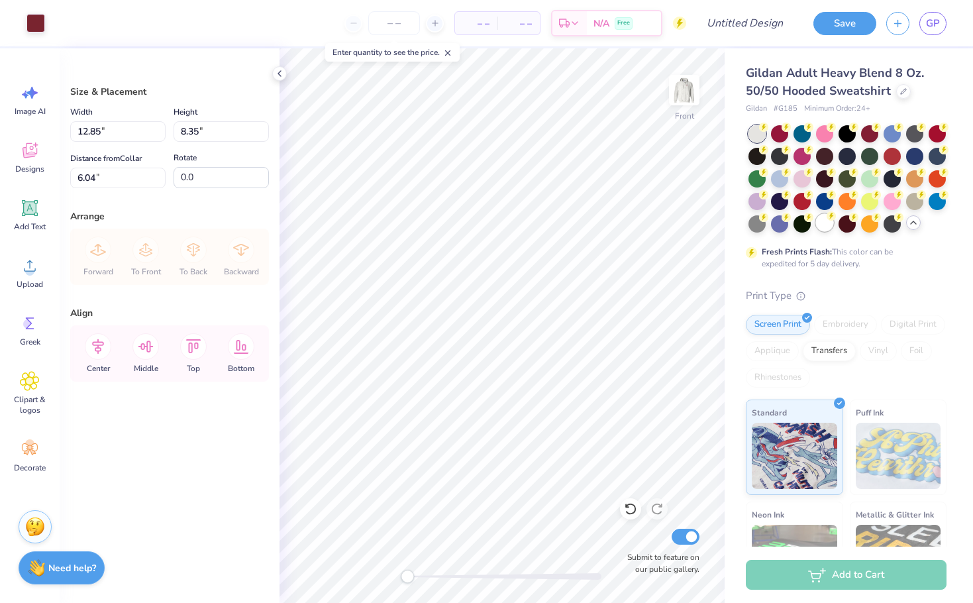 The width and height of the screenshot is (973, 603). What do you see at coordinates (768, 514) in the screenshot?
I see `span: Neon Ink` at bounding box center [768, 514].